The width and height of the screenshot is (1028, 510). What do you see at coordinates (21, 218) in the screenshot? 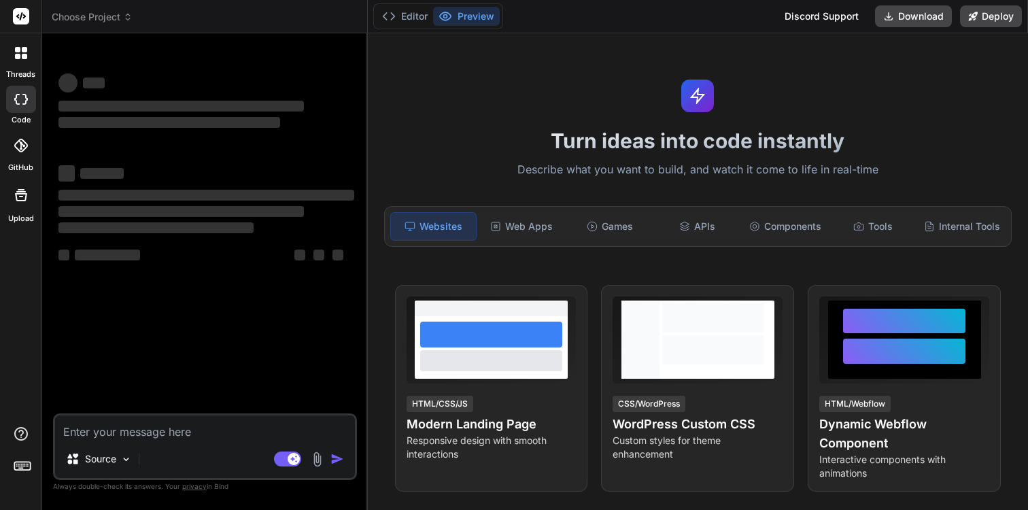
I see `label: Upload` at bounding box center [21, 218].